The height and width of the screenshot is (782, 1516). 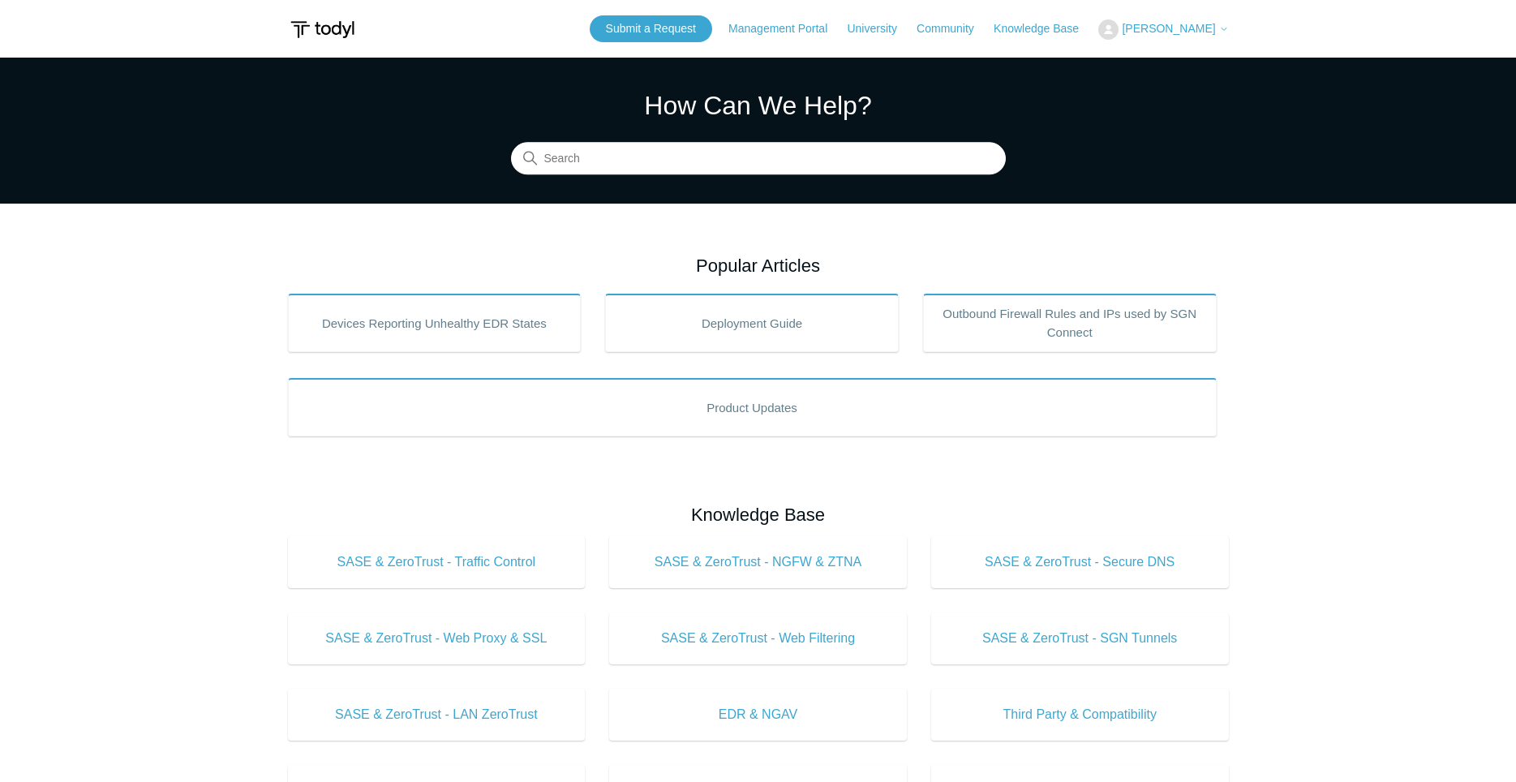 I want to click on span: SASE & ZeroTrust - SGN Tunnels, so click(x=1080, y=639).